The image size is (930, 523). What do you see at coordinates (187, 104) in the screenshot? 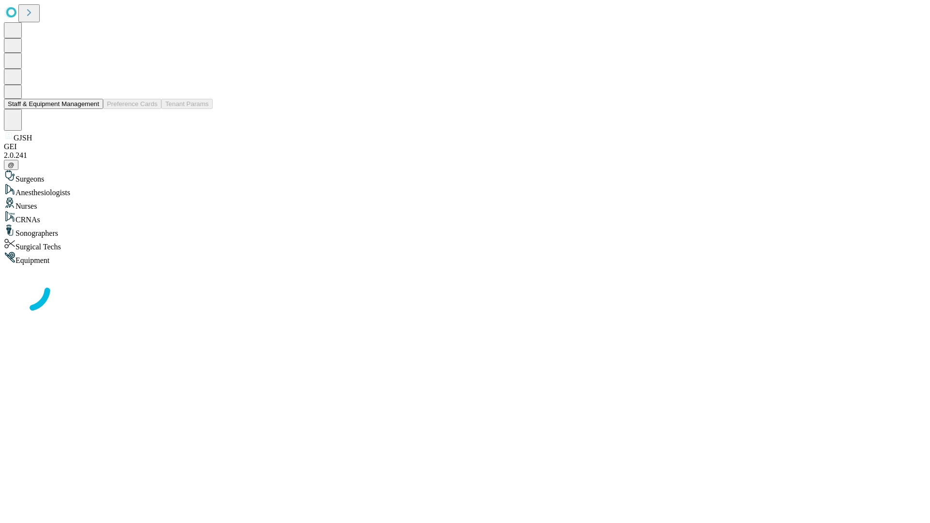
I see `button: Tenant Params` at bounding box center [187, 104].